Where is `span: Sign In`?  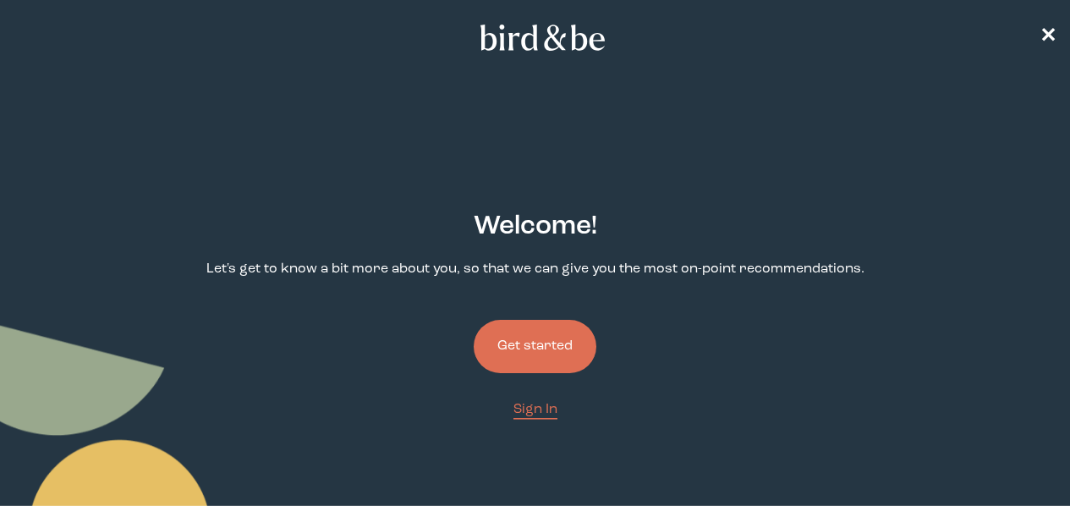
span: Sign In is located at coordinates (535, 409).